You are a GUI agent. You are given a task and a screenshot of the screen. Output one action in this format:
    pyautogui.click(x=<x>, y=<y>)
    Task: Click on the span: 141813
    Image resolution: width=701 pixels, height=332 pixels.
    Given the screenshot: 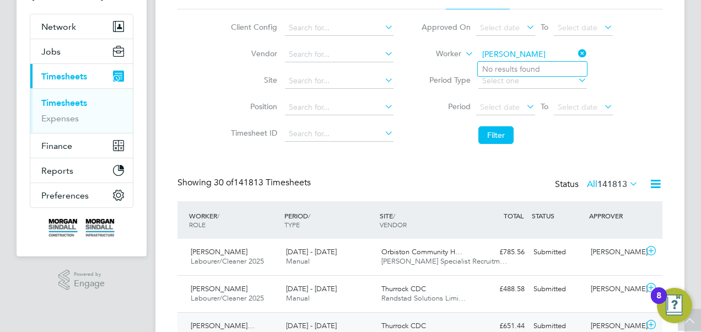 What is the action you would take?
    pyautogui.click(x=612, y=184)
    